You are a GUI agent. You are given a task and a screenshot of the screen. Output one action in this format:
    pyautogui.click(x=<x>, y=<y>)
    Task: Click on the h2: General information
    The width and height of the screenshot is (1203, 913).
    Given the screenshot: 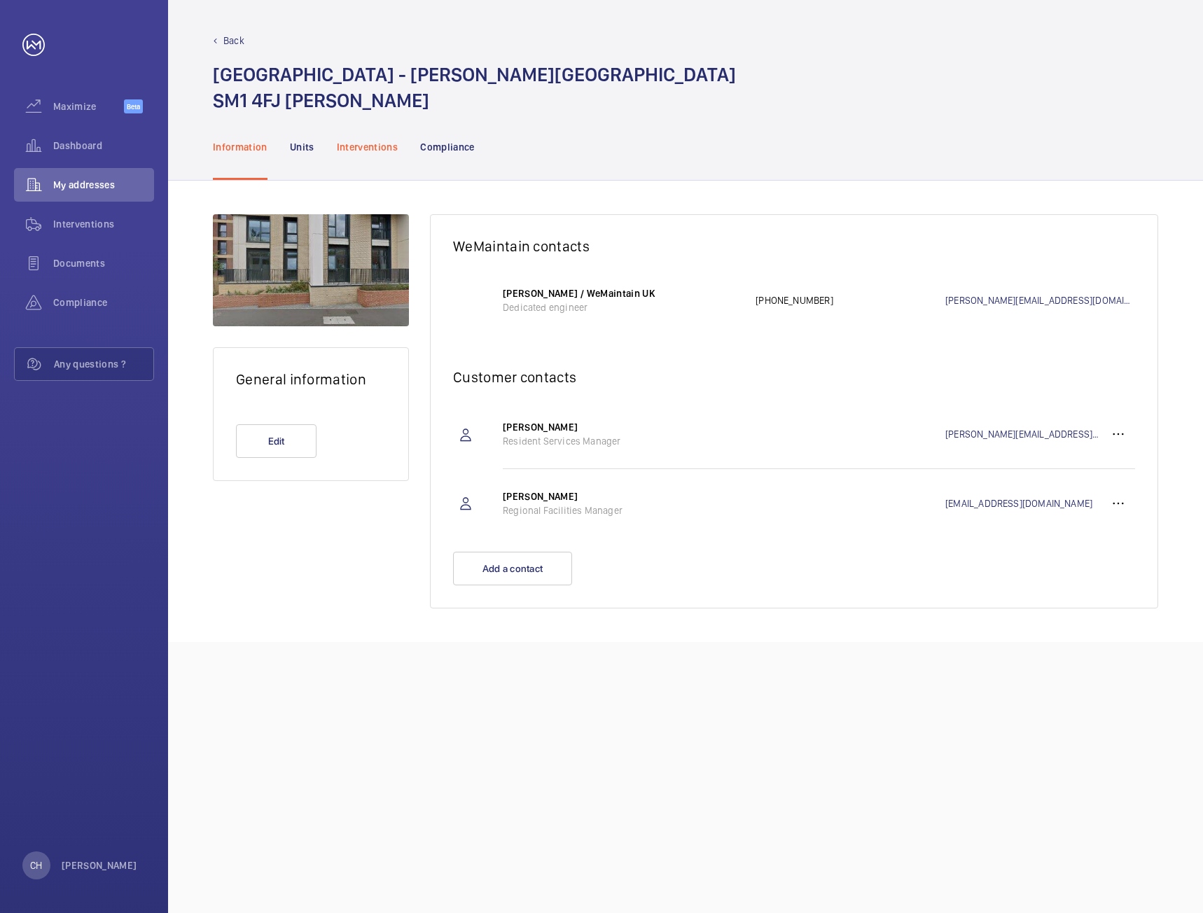 What is the action you would take?
    pyautogui.click(x=311, y=379)
    